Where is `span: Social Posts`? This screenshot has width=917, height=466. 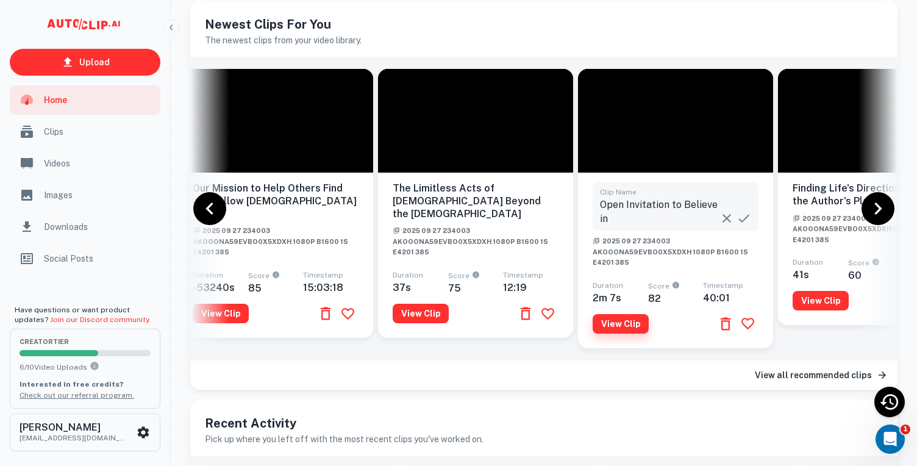
span: Social Posts is located at coordinates (98, 258).